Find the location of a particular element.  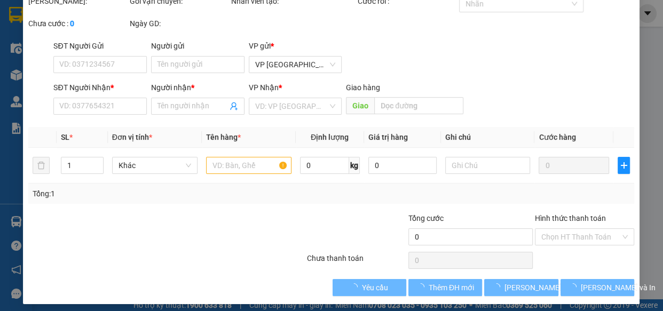

span: Gửi: is located at coordinates (17, 15).